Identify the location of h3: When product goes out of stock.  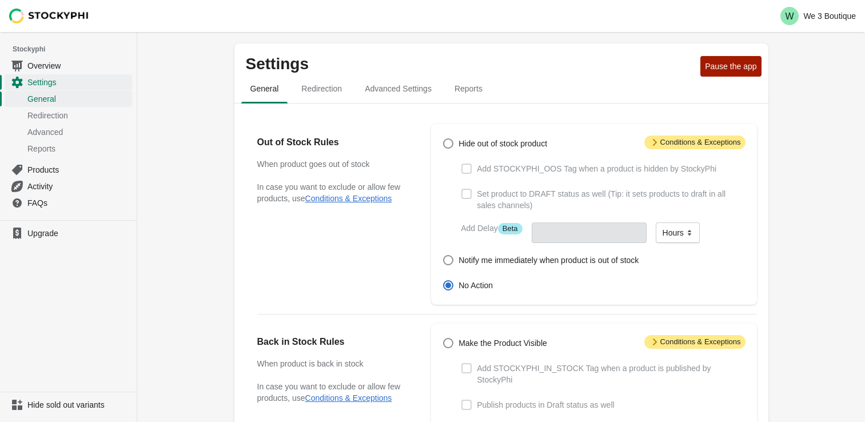
(333, 164).